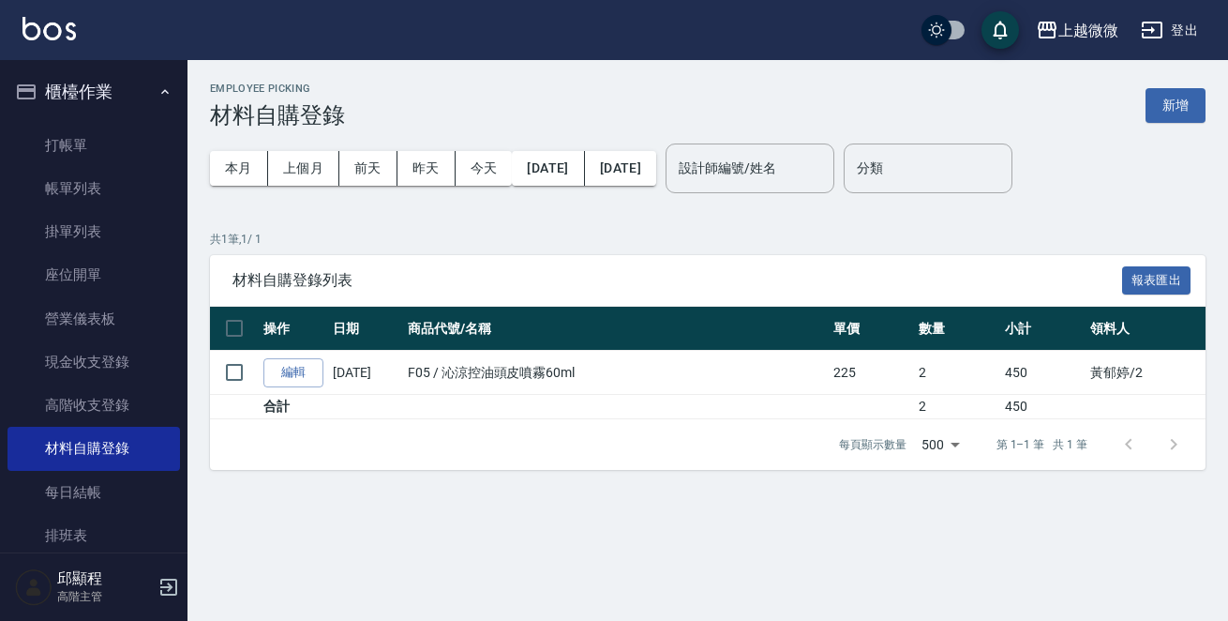 The height and width of the screenshot is (621, 1228). What do you see at coordinates (677, 280) in the screenshot?
I see `span: 材料自購登錄列表` at bounding box center [677, 280].